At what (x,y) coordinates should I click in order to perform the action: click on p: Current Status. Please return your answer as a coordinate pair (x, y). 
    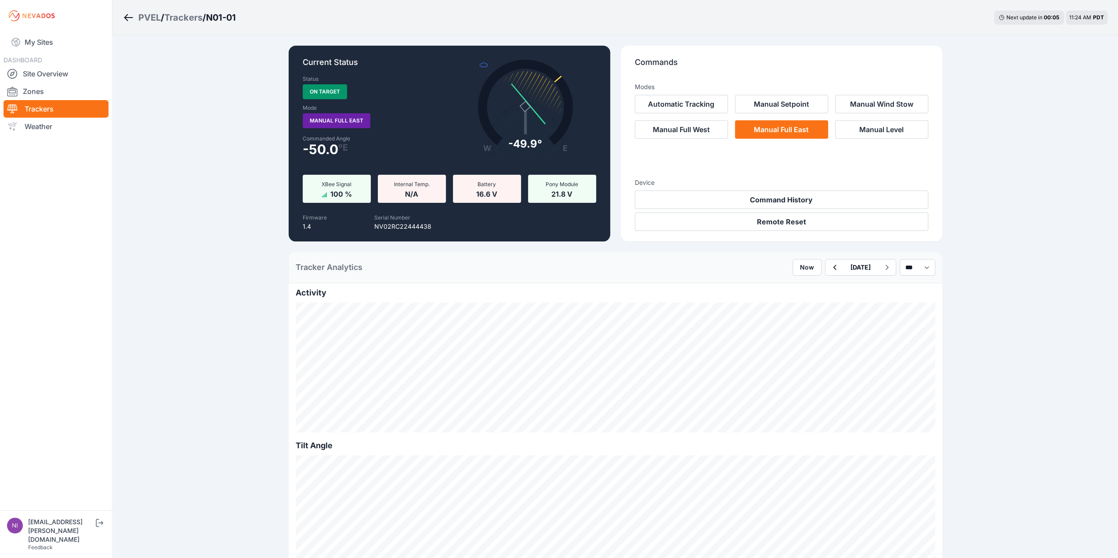
    Looking at the image, I should click on (449, 66).